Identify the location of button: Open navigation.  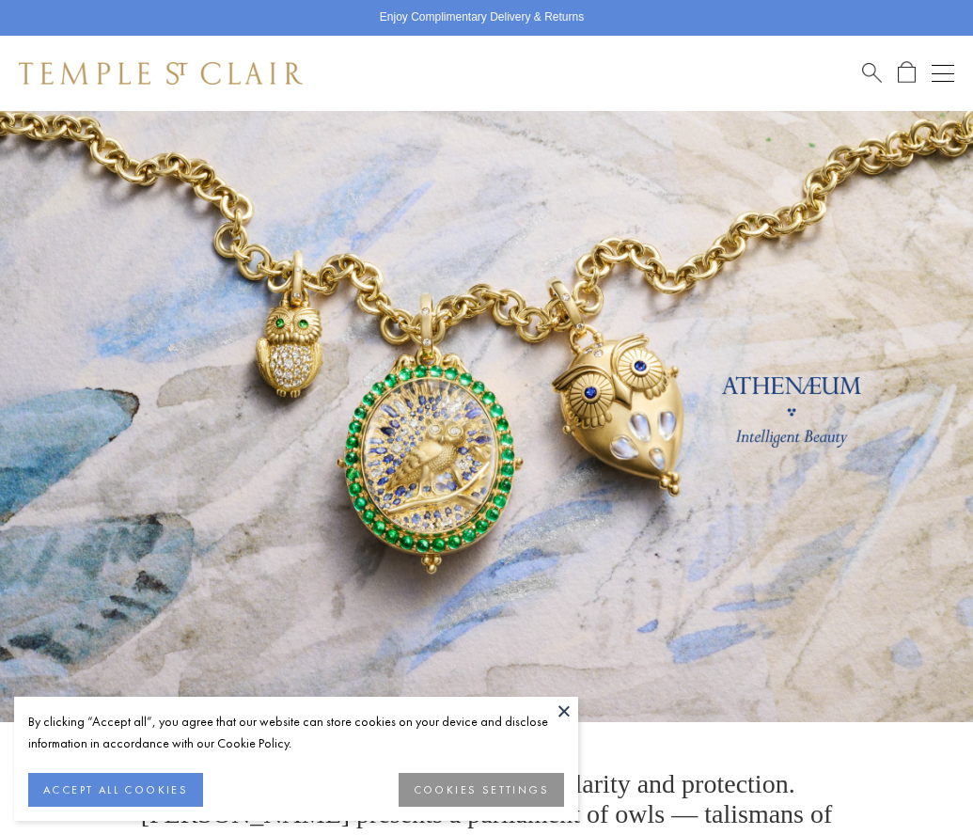
(943, 73).